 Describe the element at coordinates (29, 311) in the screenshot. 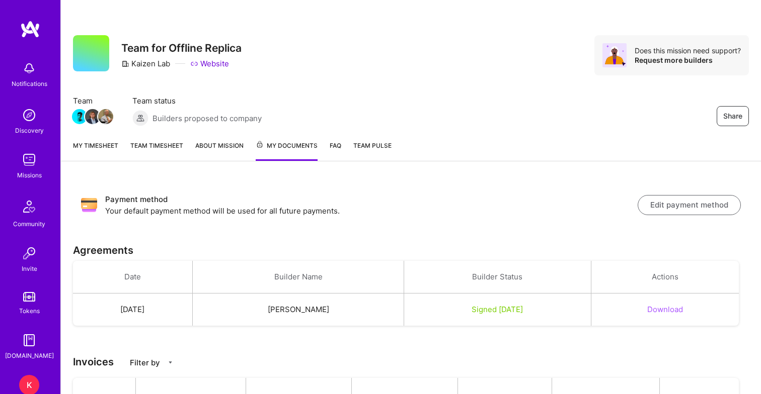

I see `div: Tokens` at that location.